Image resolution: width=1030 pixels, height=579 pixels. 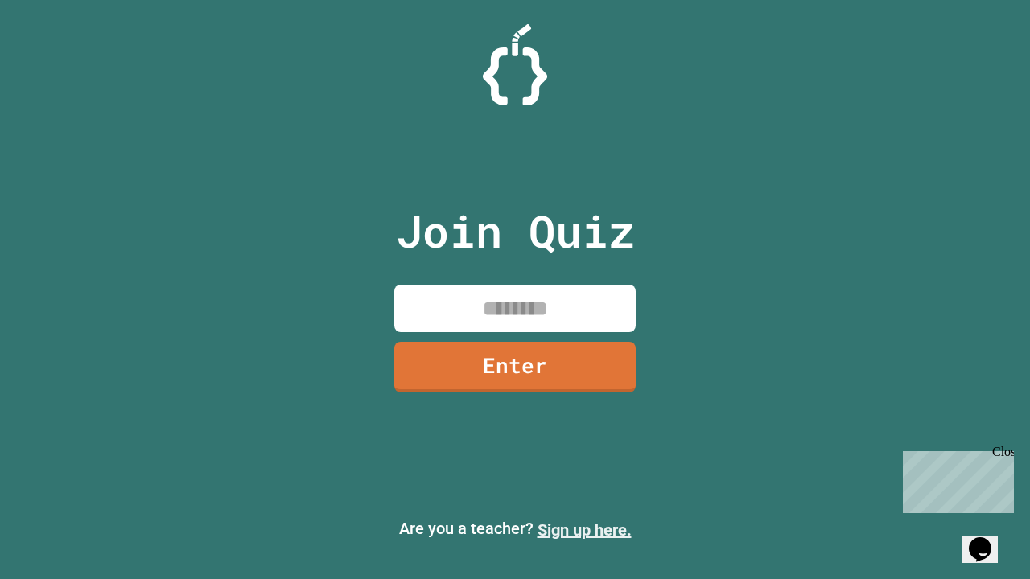 What do you see at coordinates (584, 530) in the screenshot?
I see `a: Sign up here.` at bounding box center [584, 530].